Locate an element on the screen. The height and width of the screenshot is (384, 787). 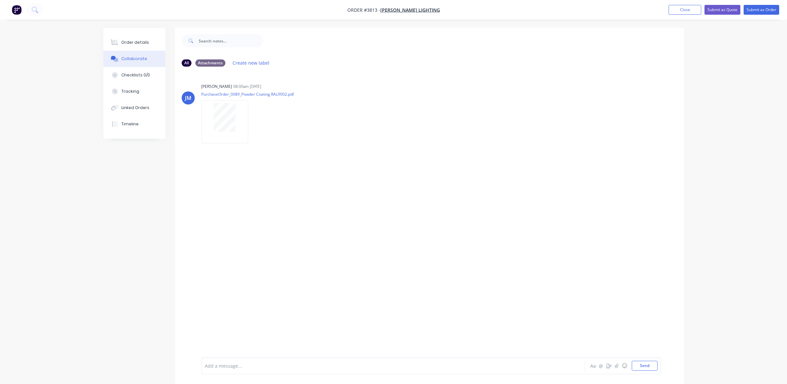
p: PurchaseOrder_0089_Powder Coating RAL9002.pdf is located at coordinates (248, 94).